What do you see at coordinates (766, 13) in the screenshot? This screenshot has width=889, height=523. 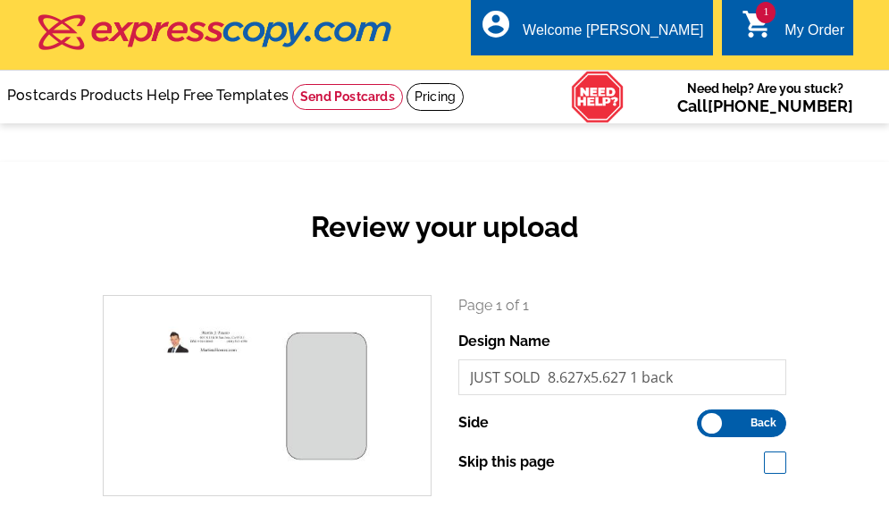 I see `span: 1` at bounding box center [766, 13].